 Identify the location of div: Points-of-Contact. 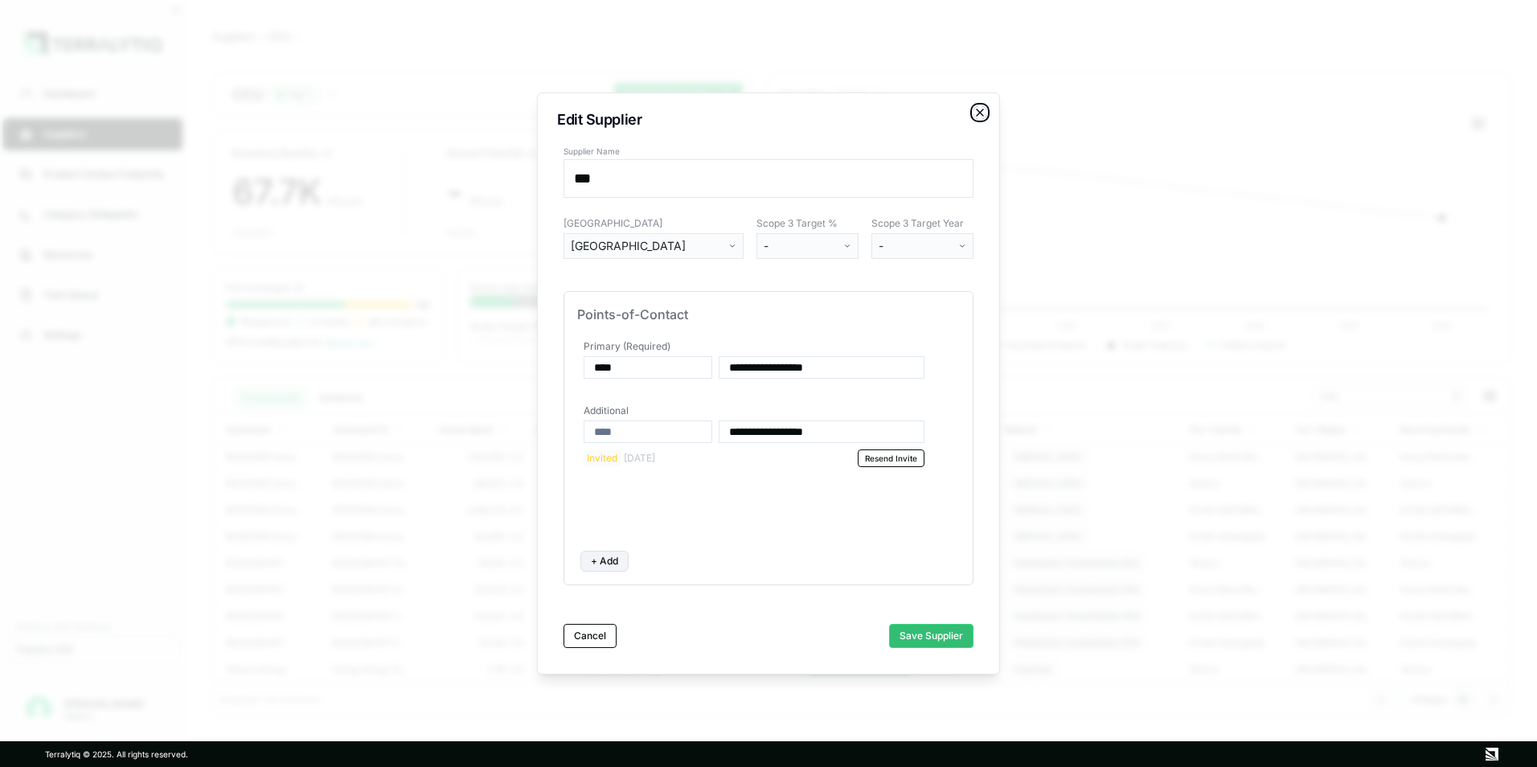
(769, 314).